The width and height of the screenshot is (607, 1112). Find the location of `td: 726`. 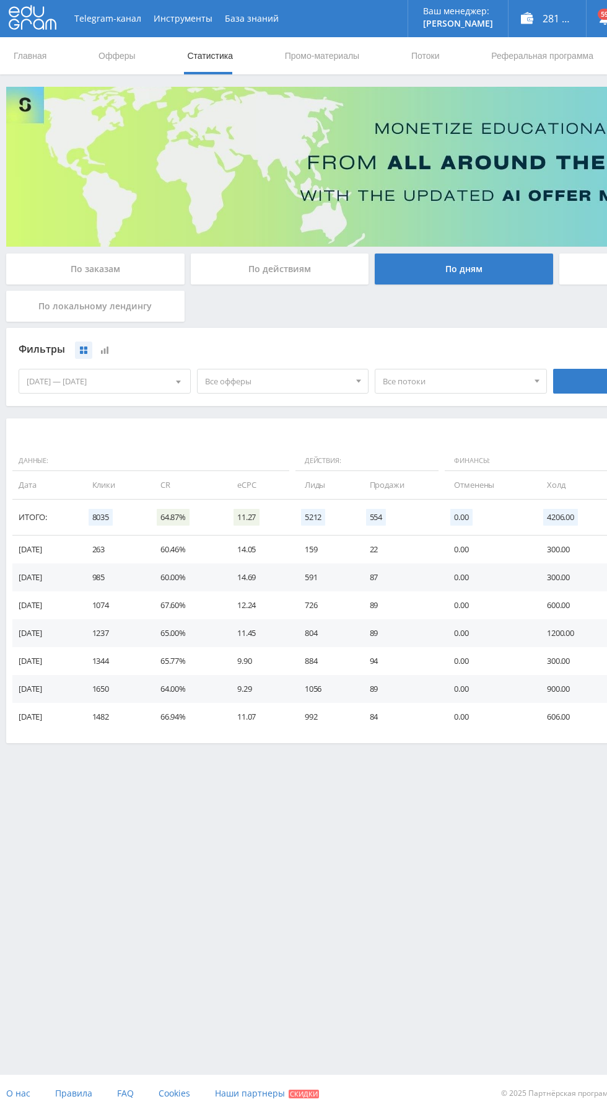

td: 726 is located at coordinates (325, 605).